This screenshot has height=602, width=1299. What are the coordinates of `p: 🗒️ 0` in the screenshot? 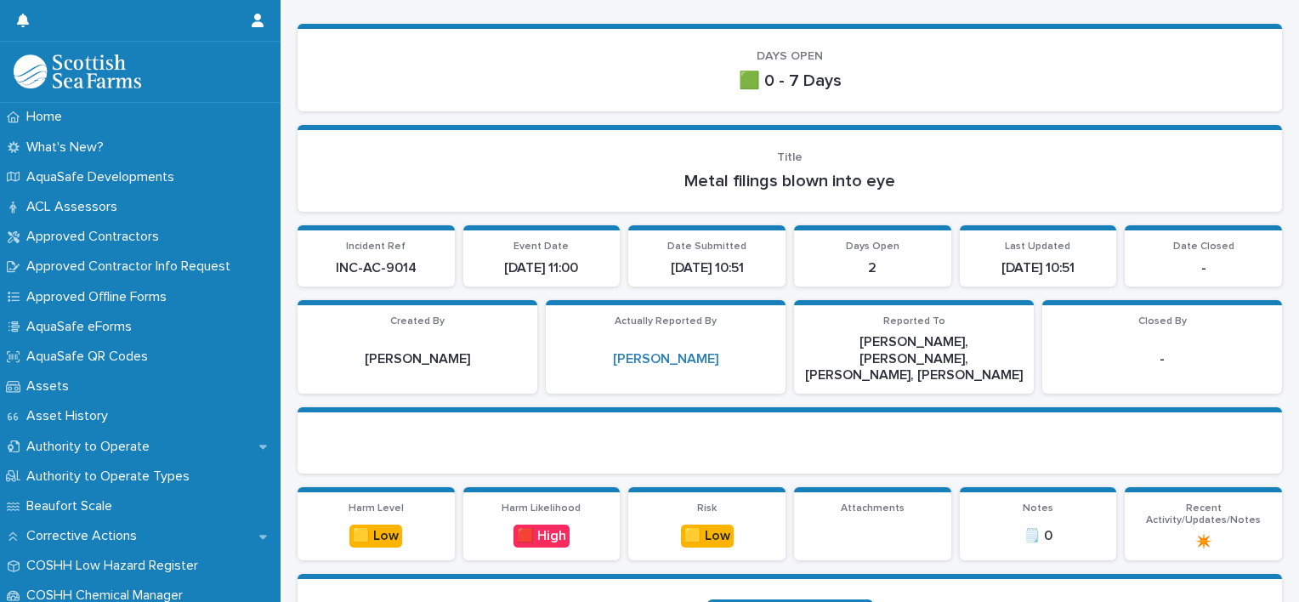 It's located at (1038, 536).